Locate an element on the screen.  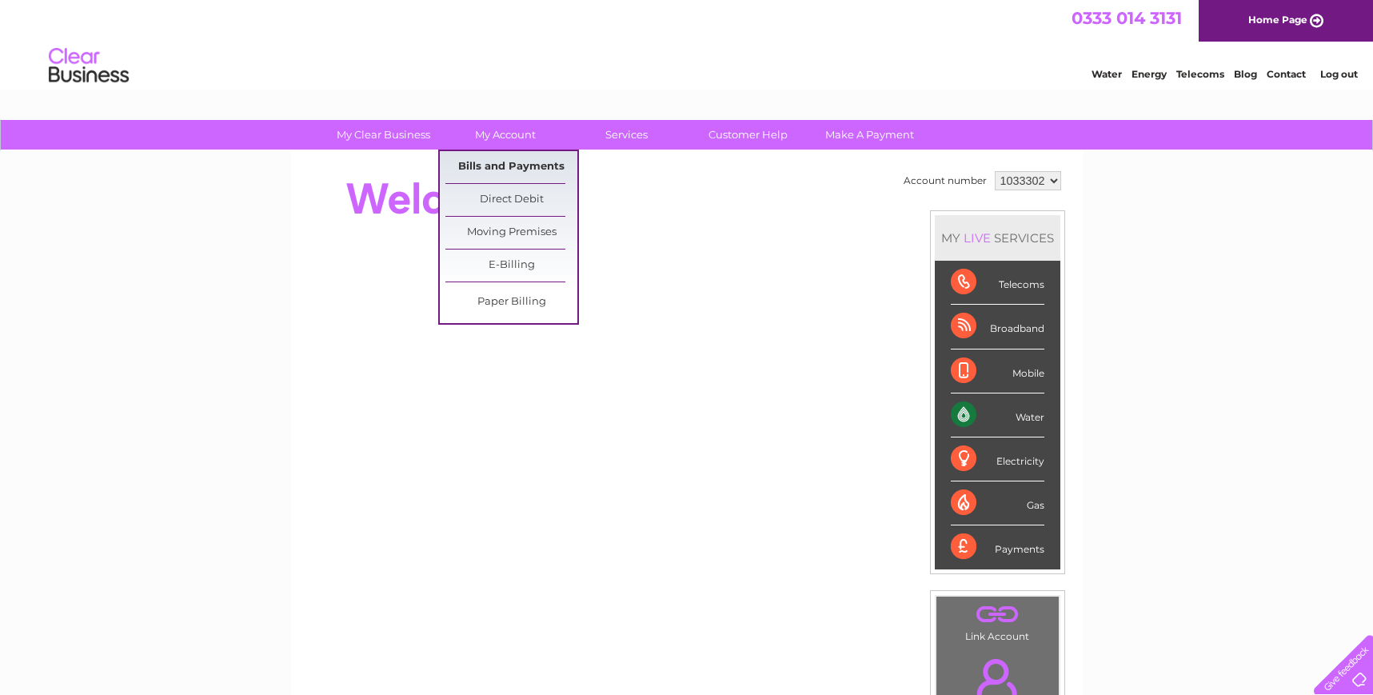
img: logo.png is located at coordinates (89, 66).